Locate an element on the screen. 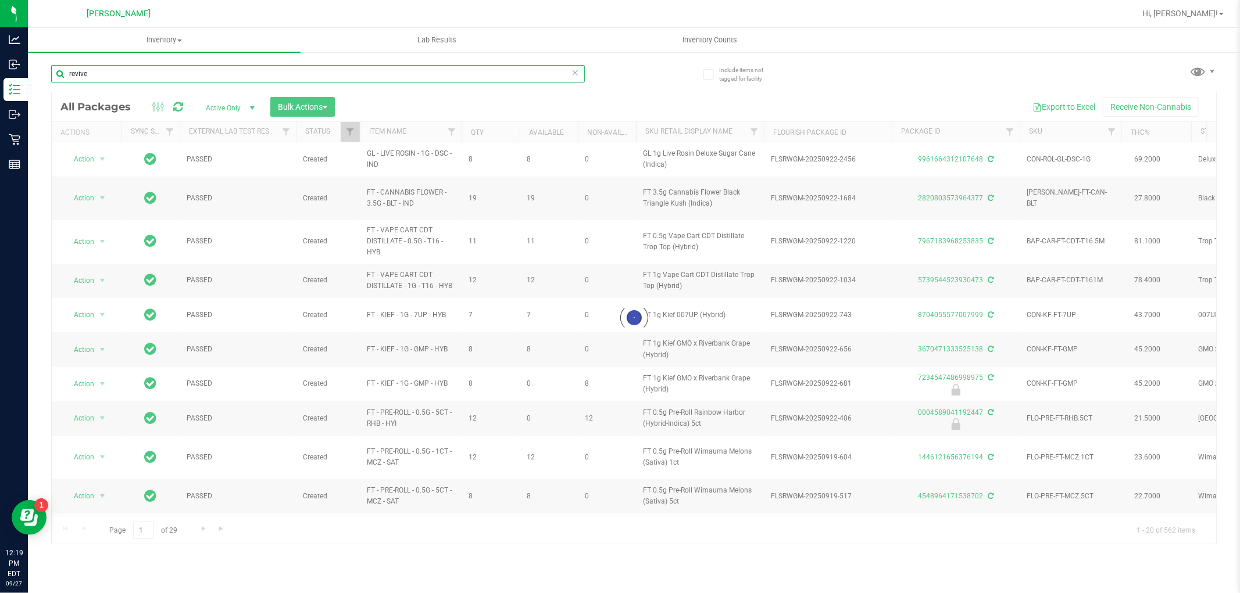 The image size is (1240, 593). span: Inventory Counts is located at coordinates (710, 40).